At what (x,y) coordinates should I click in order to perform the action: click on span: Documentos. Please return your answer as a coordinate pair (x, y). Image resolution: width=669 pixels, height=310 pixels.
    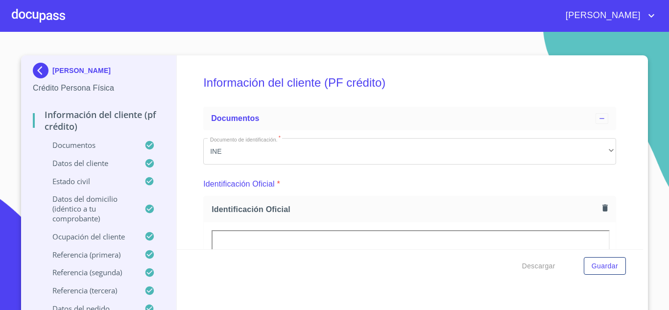
    Looking at the image, I should click on (235, 118).